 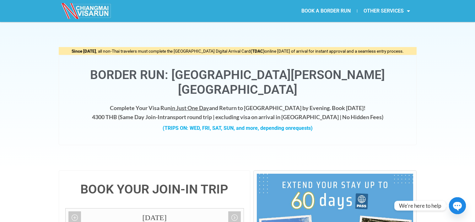 I want to click on strong: (TDAC), so click(x=257, y=51).